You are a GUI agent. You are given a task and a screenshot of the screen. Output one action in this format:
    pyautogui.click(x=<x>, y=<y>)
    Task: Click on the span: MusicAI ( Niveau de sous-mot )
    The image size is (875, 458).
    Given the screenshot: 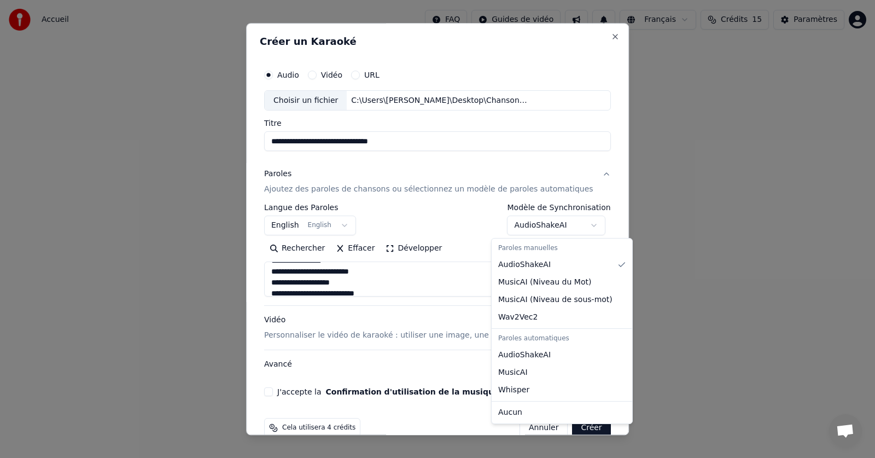 What is the action you would take?
    pyautogui.click(x=555, y=300)
    